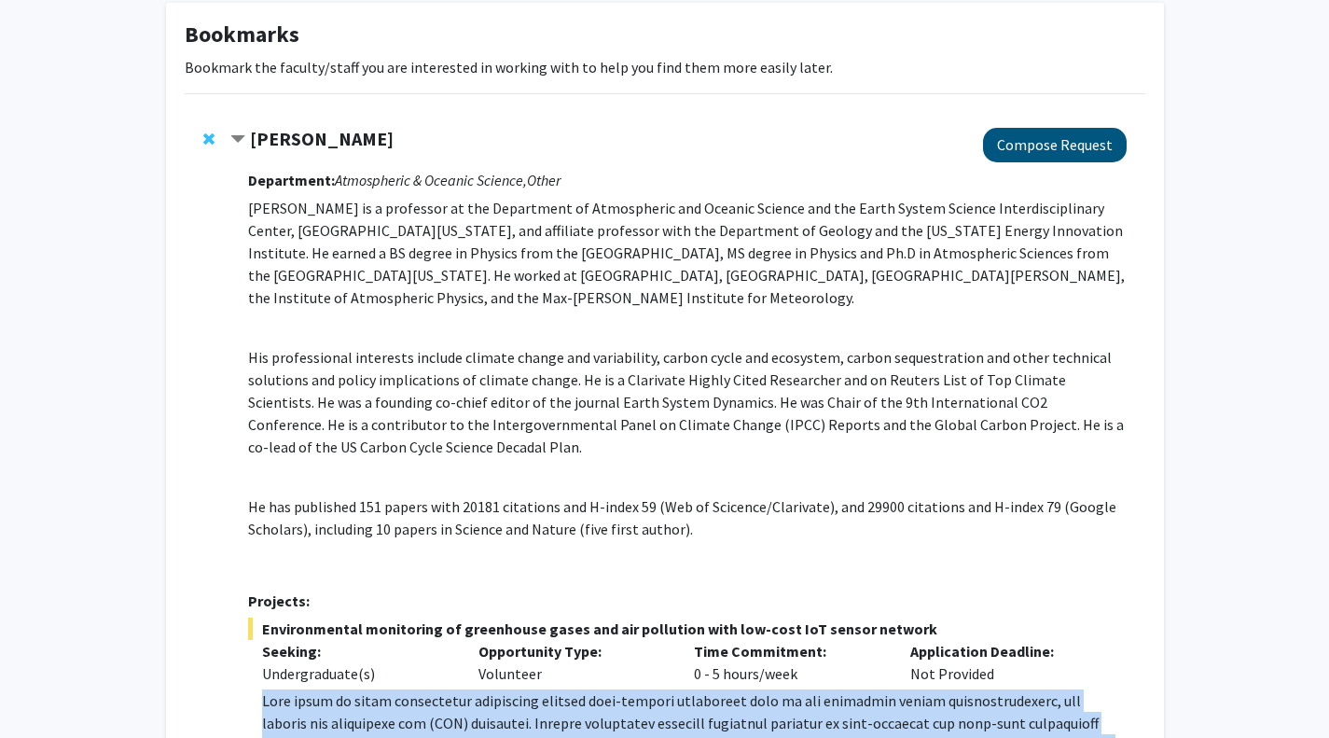 The height and width of the screenshot is (738, 1329). I want to click on div: Volunteer, so click(573, 662).